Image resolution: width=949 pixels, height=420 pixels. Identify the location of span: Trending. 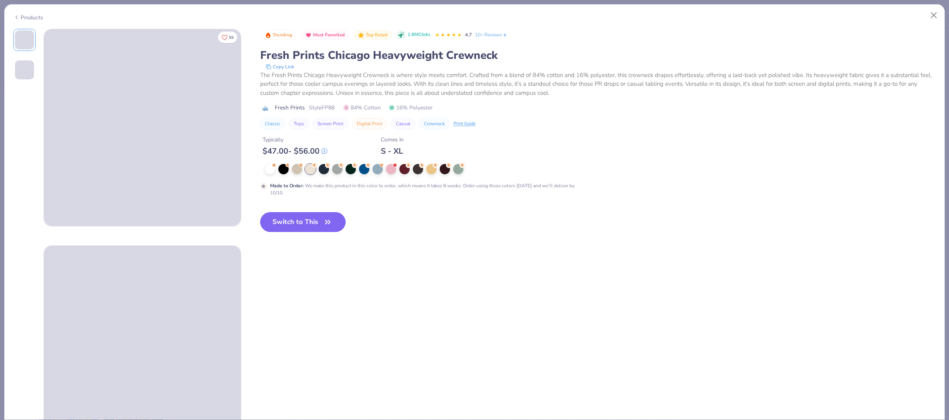
(282, 35).